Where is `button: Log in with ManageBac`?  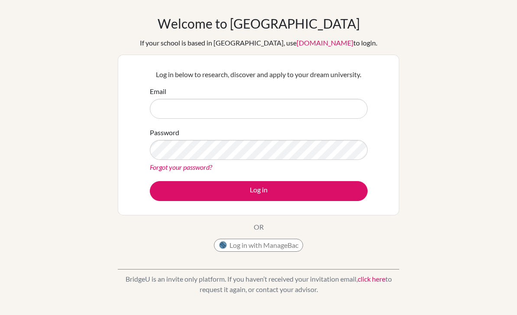
button: Log in with ManageBac is located at coordinates (258, 245).